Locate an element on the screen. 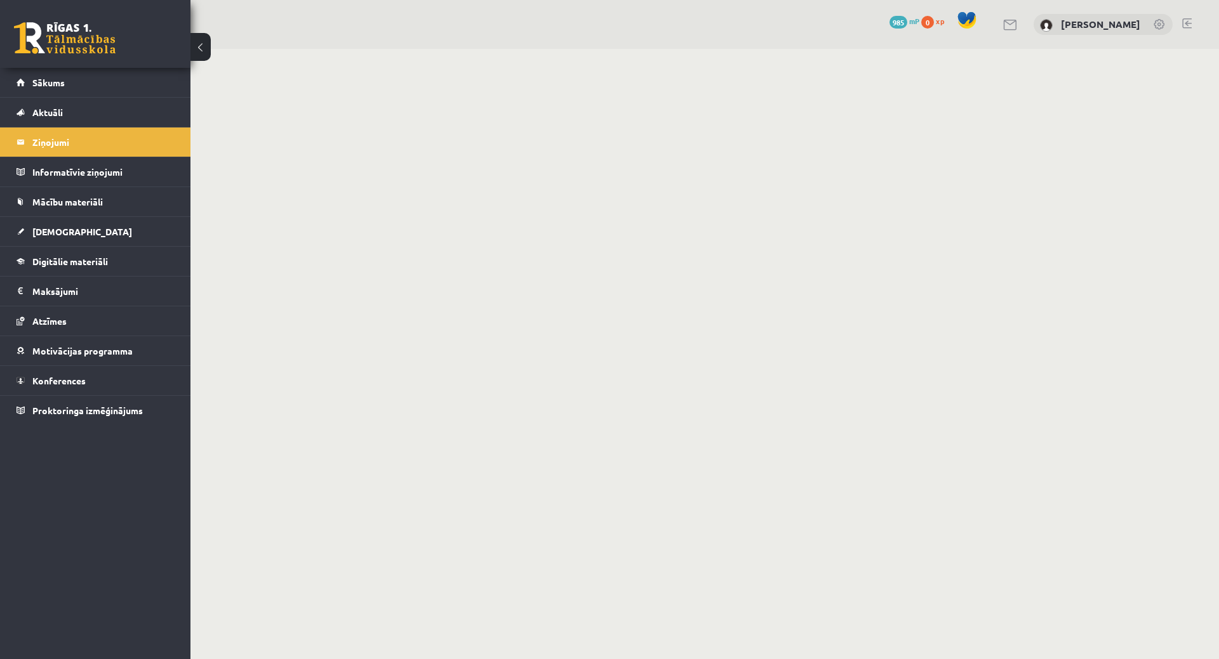  span: Digitālie materiāli is located at coordinates (70, 262).